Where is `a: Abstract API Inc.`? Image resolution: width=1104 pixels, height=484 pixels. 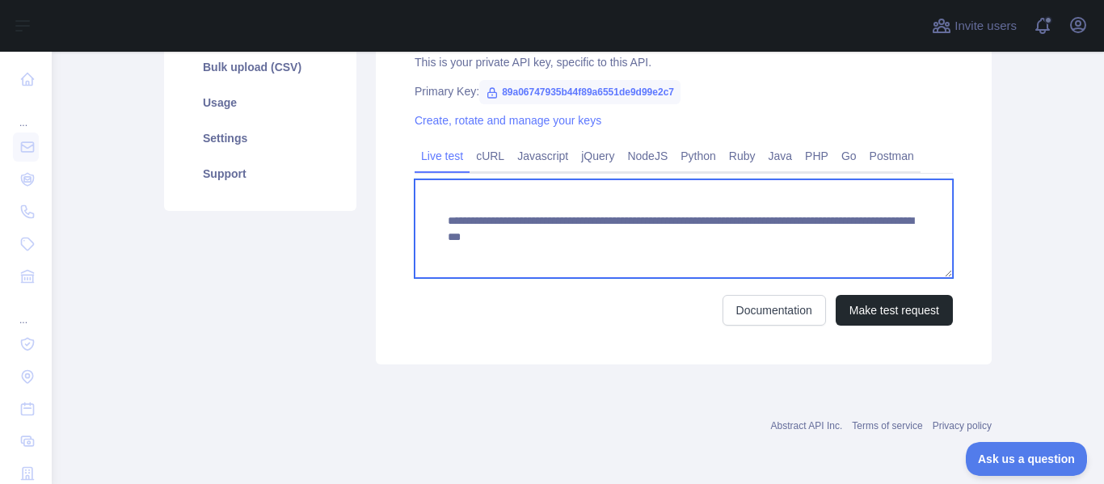 a: Abstract API Inc. is located at coordinates (806, 426).